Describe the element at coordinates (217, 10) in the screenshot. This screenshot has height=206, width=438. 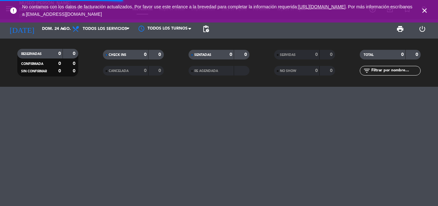
I see `span: No contamos con los datos de facturación actualizados. Por favor use este enlance a la brevedad p...` at that location.